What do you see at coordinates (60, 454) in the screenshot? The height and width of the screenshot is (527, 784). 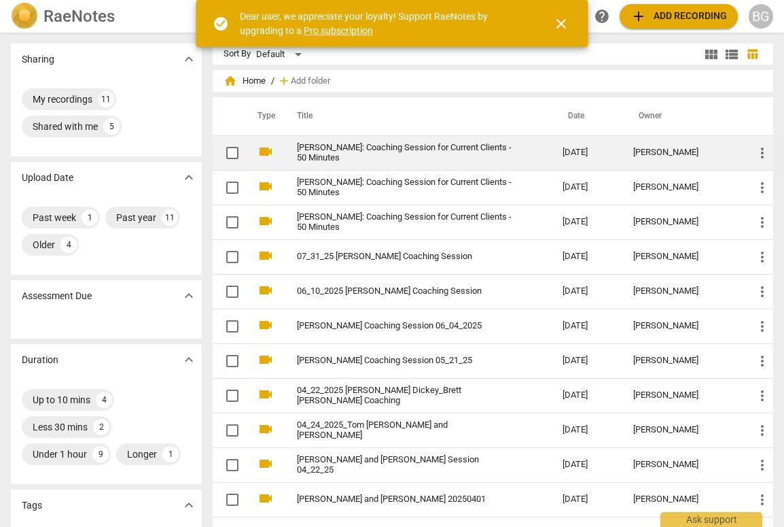 I see `div: Under 1 hour` at bounding box center [60, 454].